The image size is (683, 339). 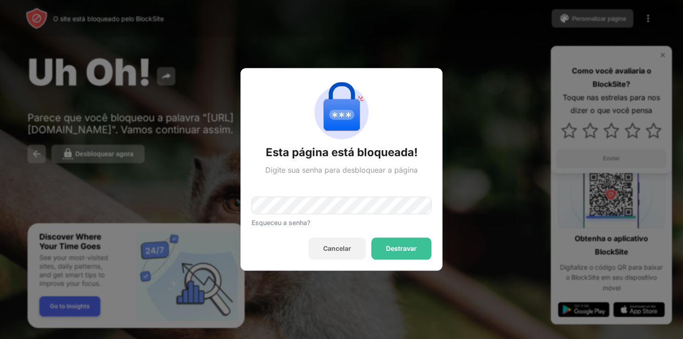 I want to click on div: Digite sua senha para desbloquear a página, so click(x=341, y=170).